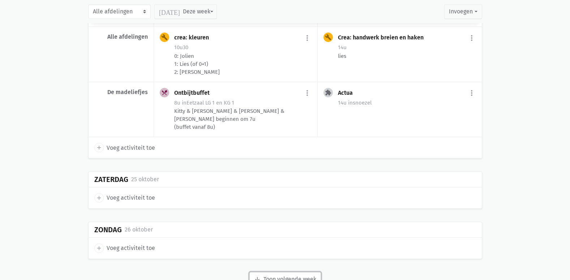 The width and height of the screenshot is (570, 280). I want to click on span: Eetzaal LG 1 en KG 1, so click(208, 103).